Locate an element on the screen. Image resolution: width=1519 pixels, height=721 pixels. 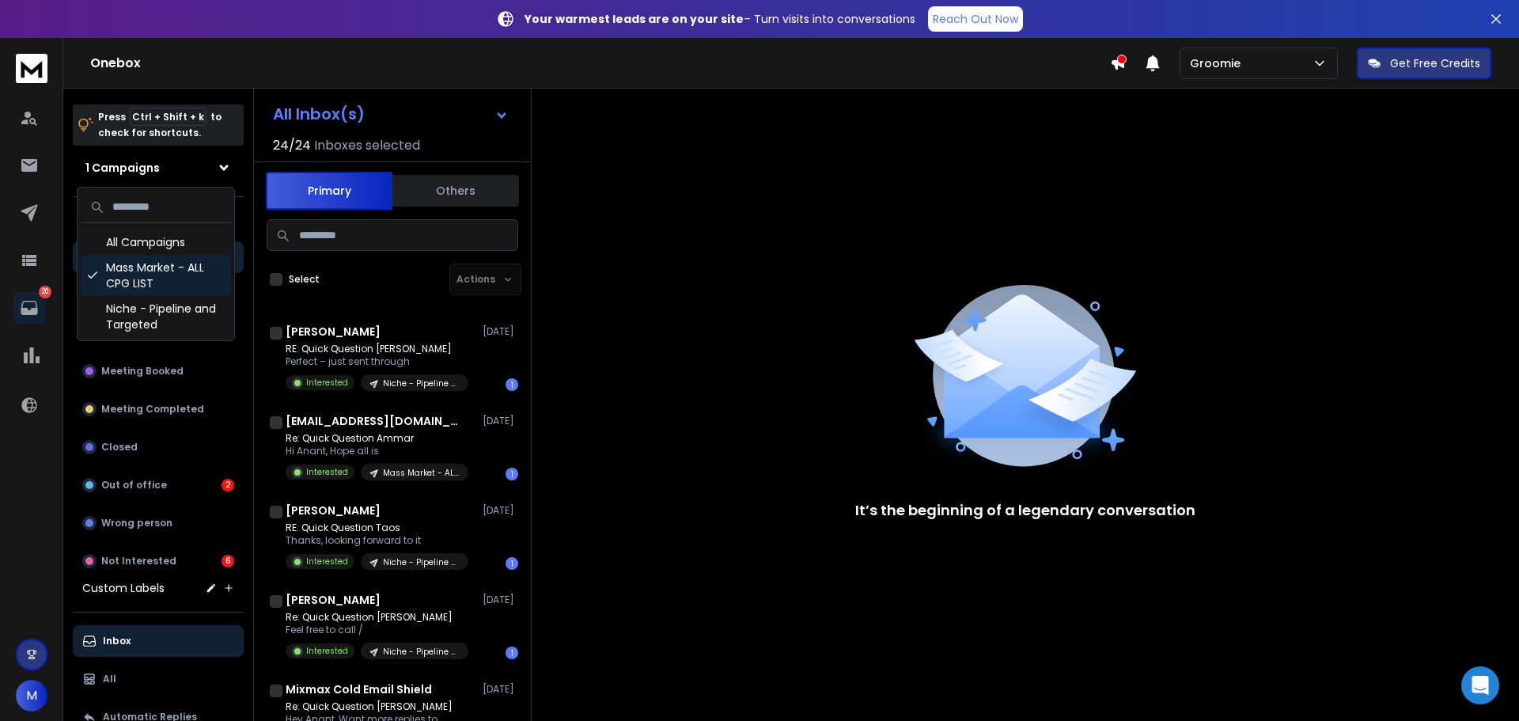
span: 24 / 24 is located at coordinates (292, 146).